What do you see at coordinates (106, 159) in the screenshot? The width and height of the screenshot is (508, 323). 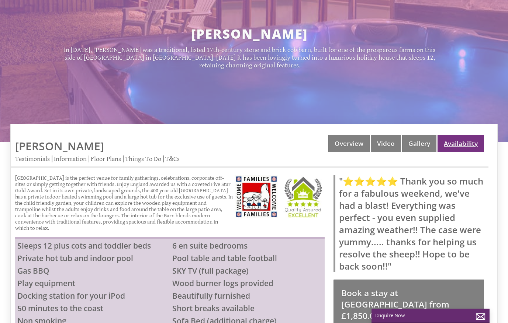 I see `a: Floor Plans` at bounding box center [106, 159].